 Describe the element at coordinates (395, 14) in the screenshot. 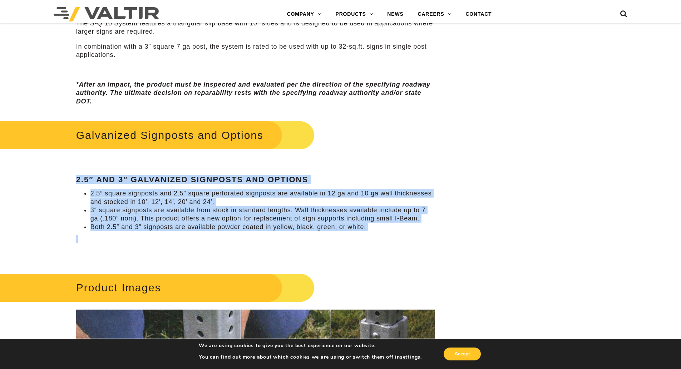

I see `a: NEWS` at that location.